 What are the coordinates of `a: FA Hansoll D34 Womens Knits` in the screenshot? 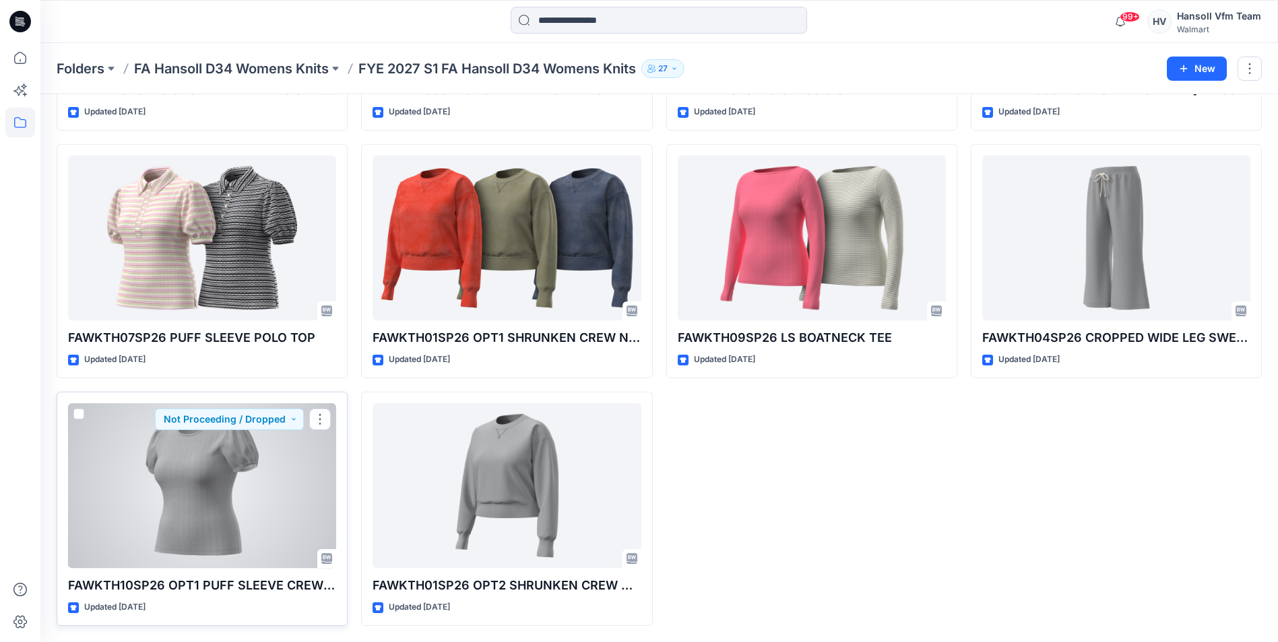 It's located at (231, 69).